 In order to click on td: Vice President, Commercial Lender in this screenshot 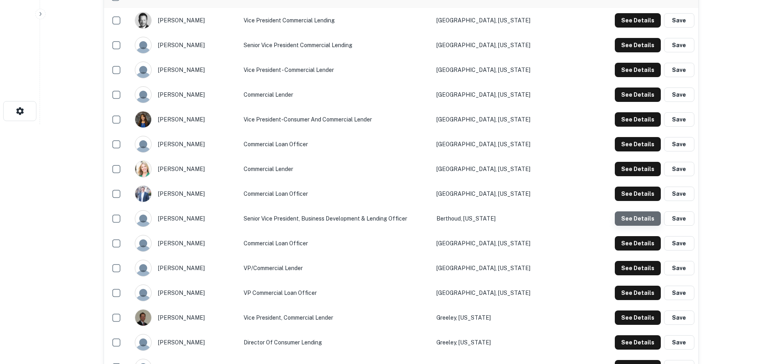, I will do `click(336, 318)`.